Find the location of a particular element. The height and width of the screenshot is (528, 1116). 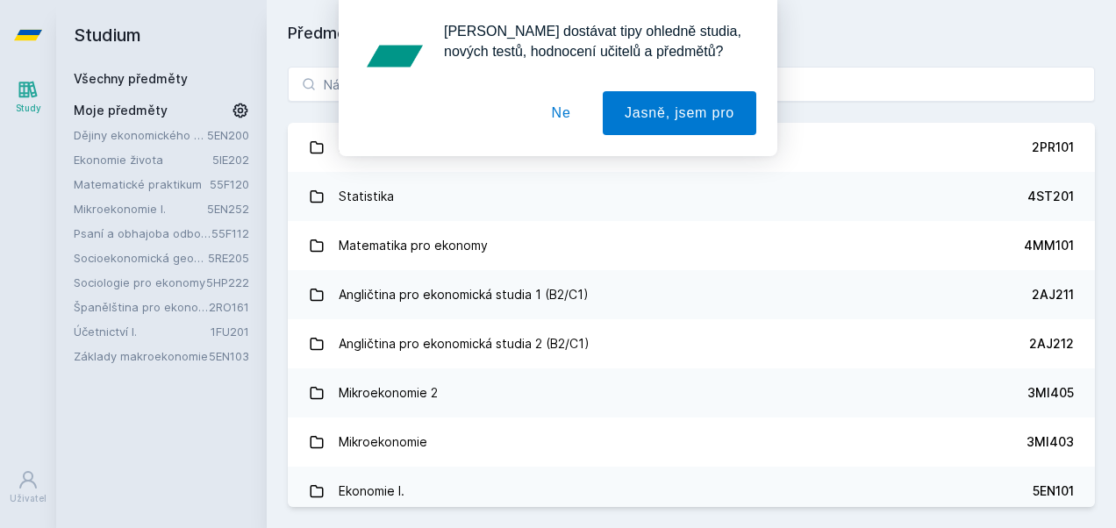

a: Mikroekonomie 2 3MI405 is located at coordinates (692, 393).